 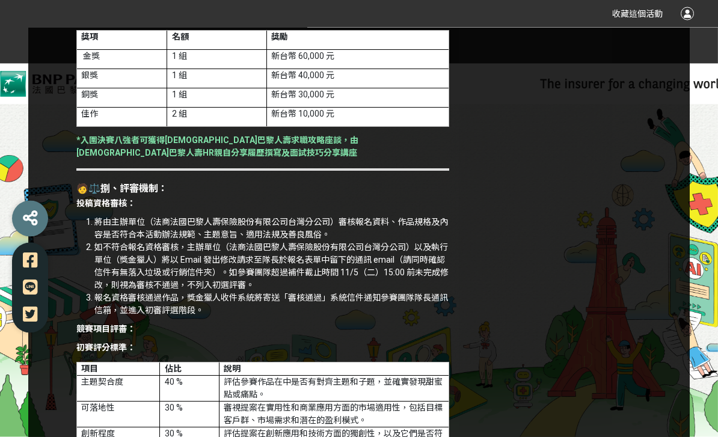 I want to click on strong: 項目, so click(x=90, y=369).